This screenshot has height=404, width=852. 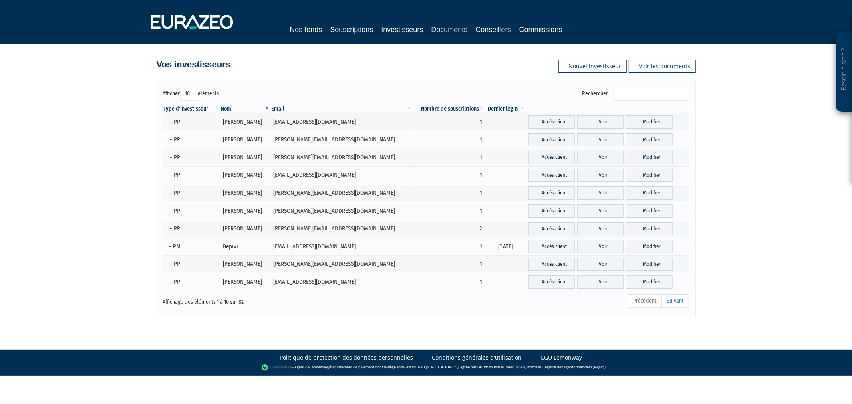 I want to click on th: &nbsp;, so click(x=607, y=109).